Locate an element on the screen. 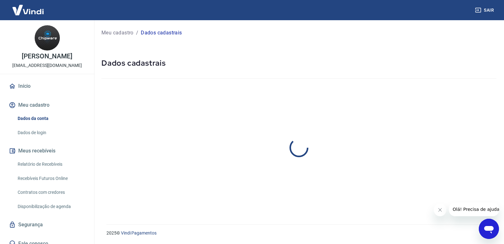 The image size is (504, 244). a: Recebíveis Futuros Online is located at coordinates (51, 178).